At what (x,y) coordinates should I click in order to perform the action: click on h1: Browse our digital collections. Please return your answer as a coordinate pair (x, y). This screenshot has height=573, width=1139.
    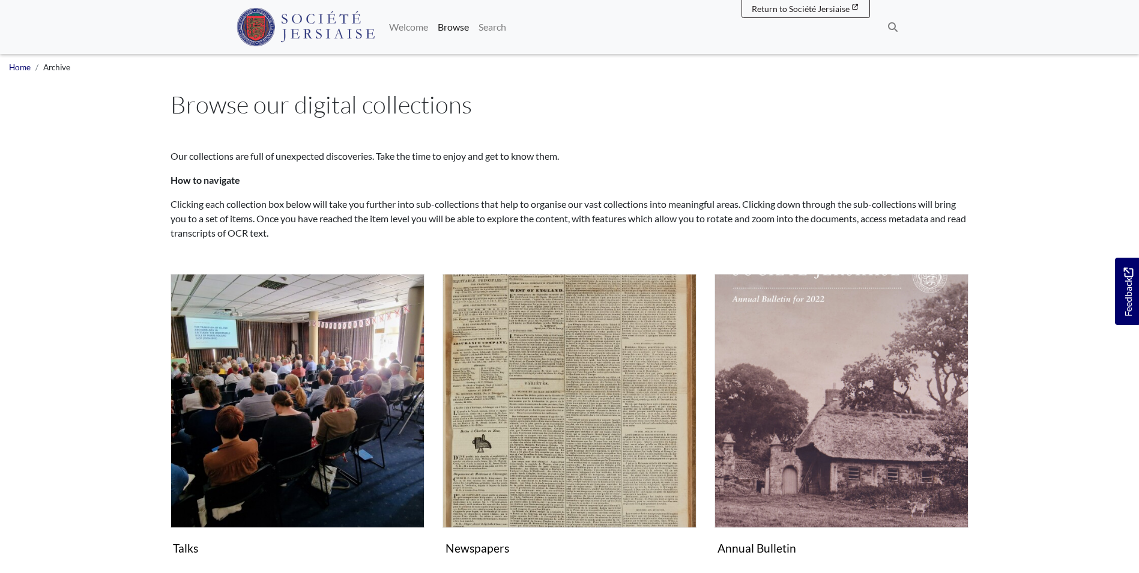
    Looking at the image, I should click on (570, 104).